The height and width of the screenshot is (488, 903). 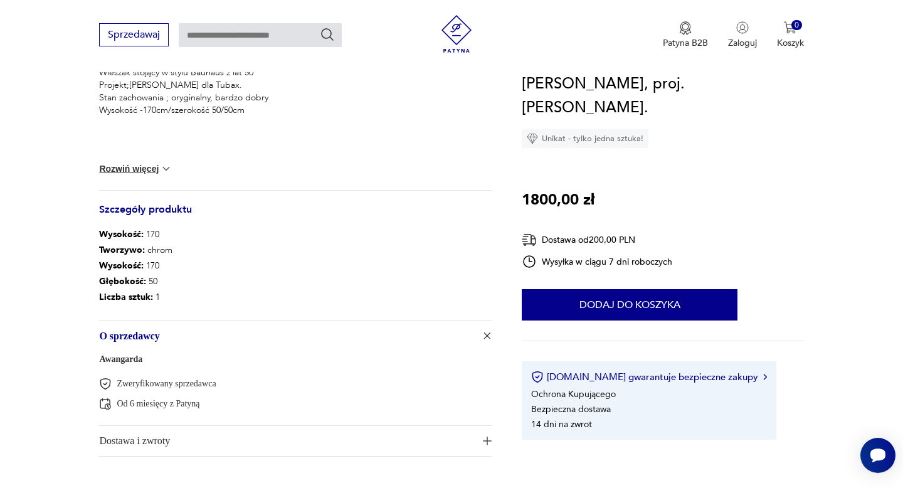 What do you see at coordinates (558, 200) in the screenshot?
I see `p: 1800,00 zł` at bounding box center [558, 200].